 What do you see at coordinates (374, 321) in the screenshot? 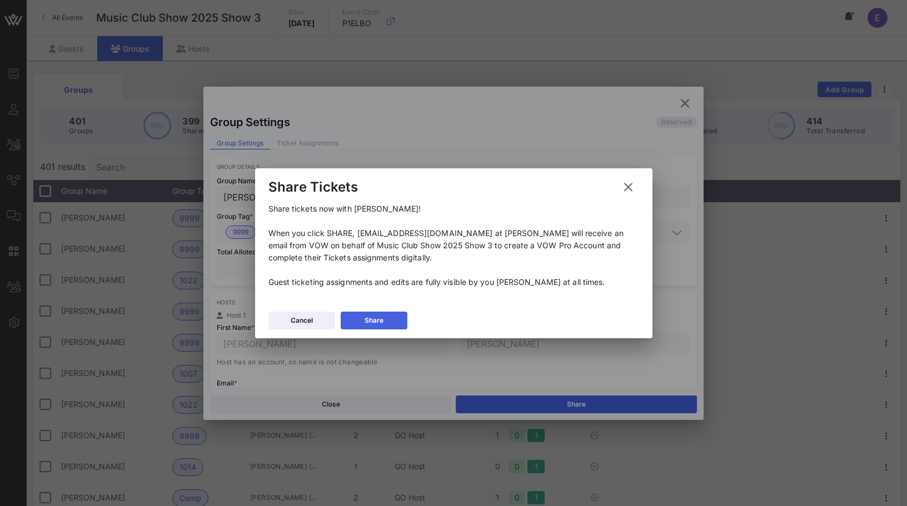
I see `button: Share` at bounding box center [374, 321].